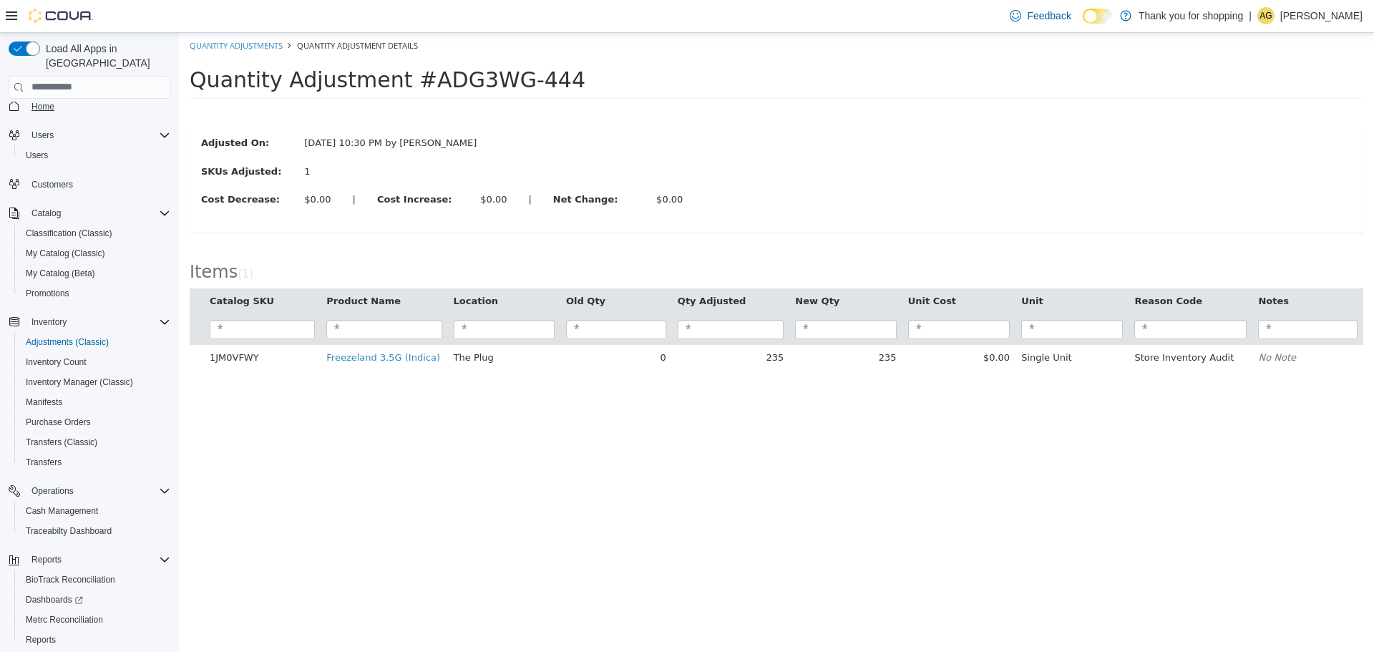  What do you see at coordinates (95, 342) in the screenshot?
I see `button: Adjustments (Classic)` at bounding box center [95, 342].